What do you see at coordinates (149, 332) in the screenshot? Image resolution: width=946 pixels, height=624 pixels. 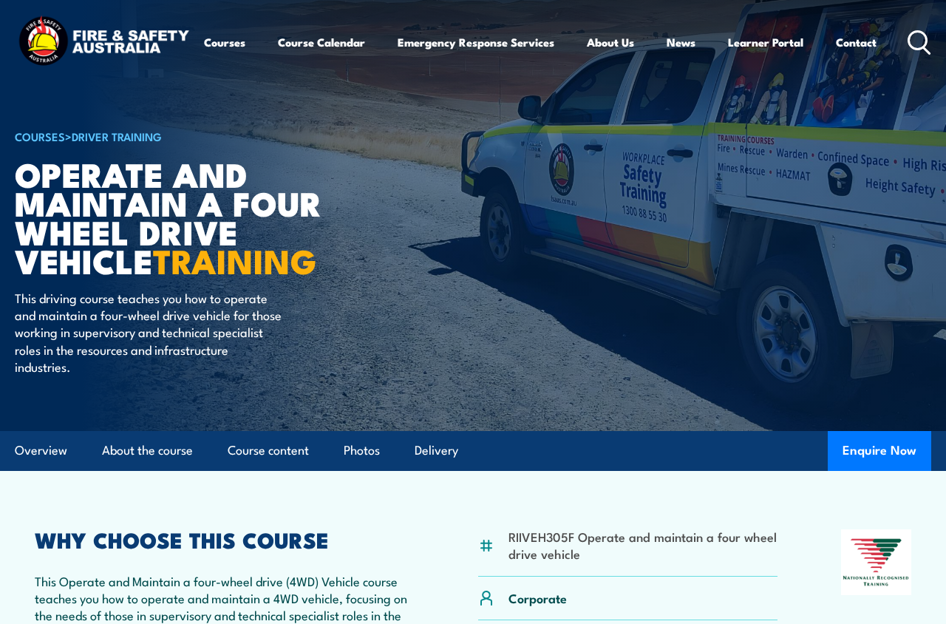 I see `p: This driving course teaches you how to operate and maintain a four-wheel drive vehicle for those ...` at bounding box center [149, 332].